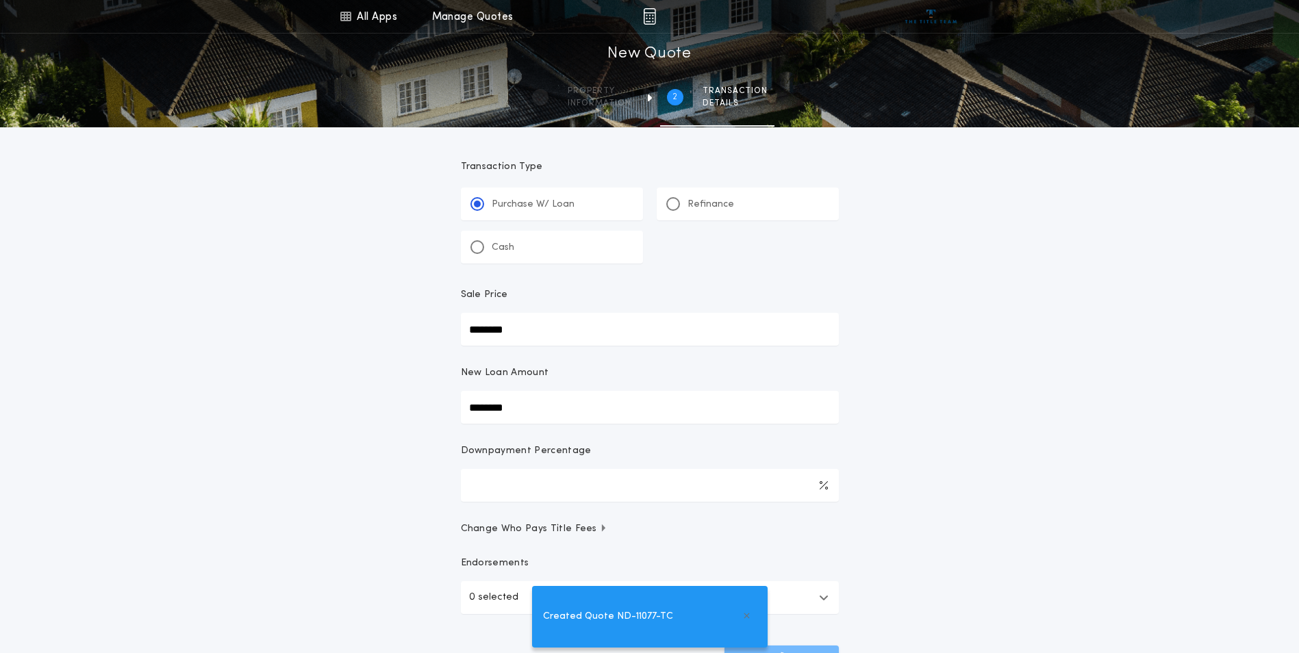 The height and width of the screenshot is (653, 1299). I want to click on span: Transaction, so click(735, 91).